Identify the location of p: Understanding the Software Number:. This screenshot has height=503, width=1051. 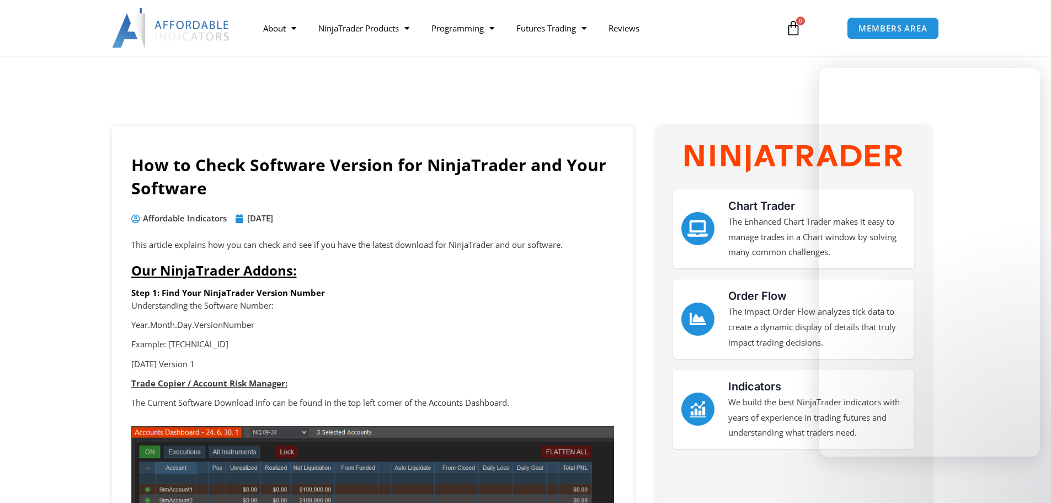
(372, 306).